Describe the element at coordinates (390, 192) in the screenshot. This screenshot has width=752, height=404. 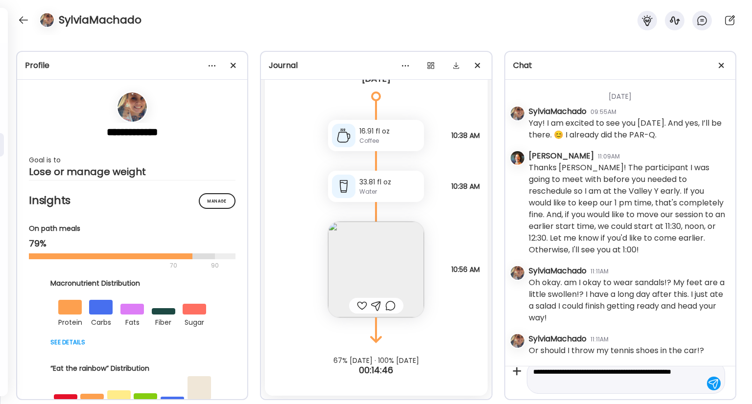
I see `div: Water` at that location.